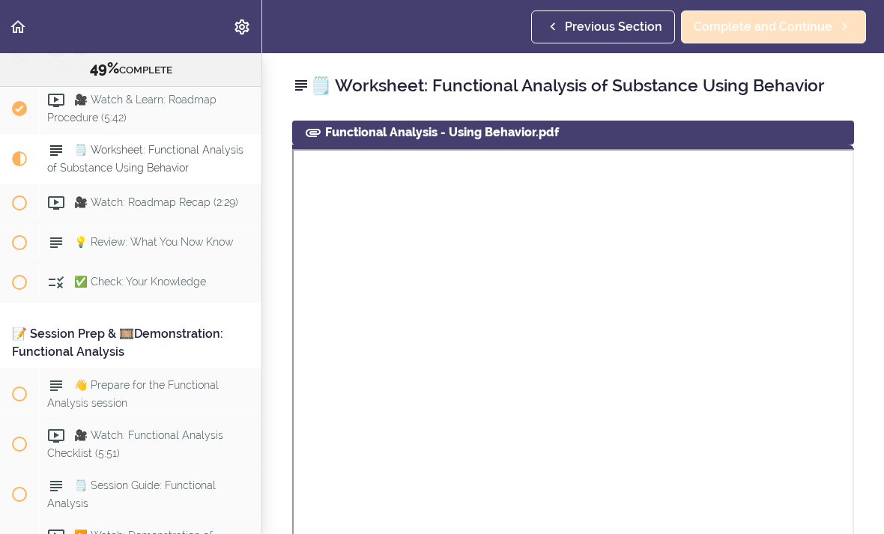 Image resolution: width=884 pixels, height=534 pixels. I want to click on span: 🗒️ Worksheet: Functional Analysis of Substance Using Behavior, so click(145, 158).